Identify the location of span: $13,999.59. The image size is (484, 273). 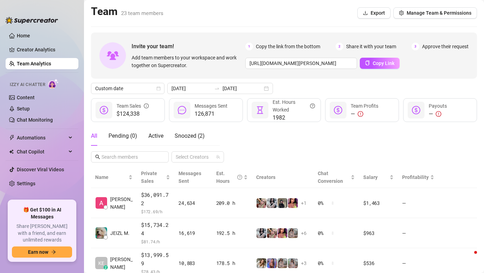
(155, 259).